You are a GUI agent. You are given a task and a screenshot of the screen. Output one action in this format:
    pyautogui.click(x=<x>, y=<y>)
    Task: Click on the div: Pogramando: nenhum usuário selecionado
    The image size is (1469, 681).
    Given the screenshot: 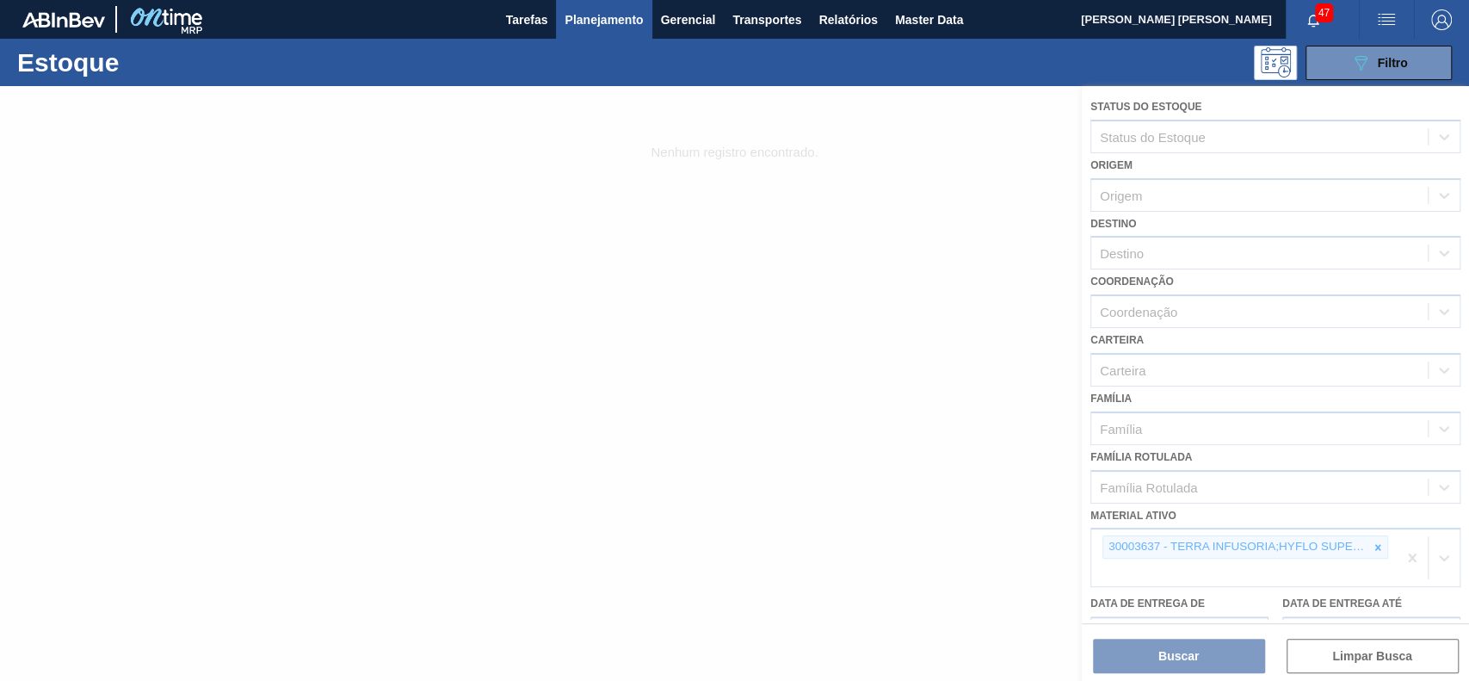 What is the action you would take?
    pyautogui.click(x=1276, y=63)
    